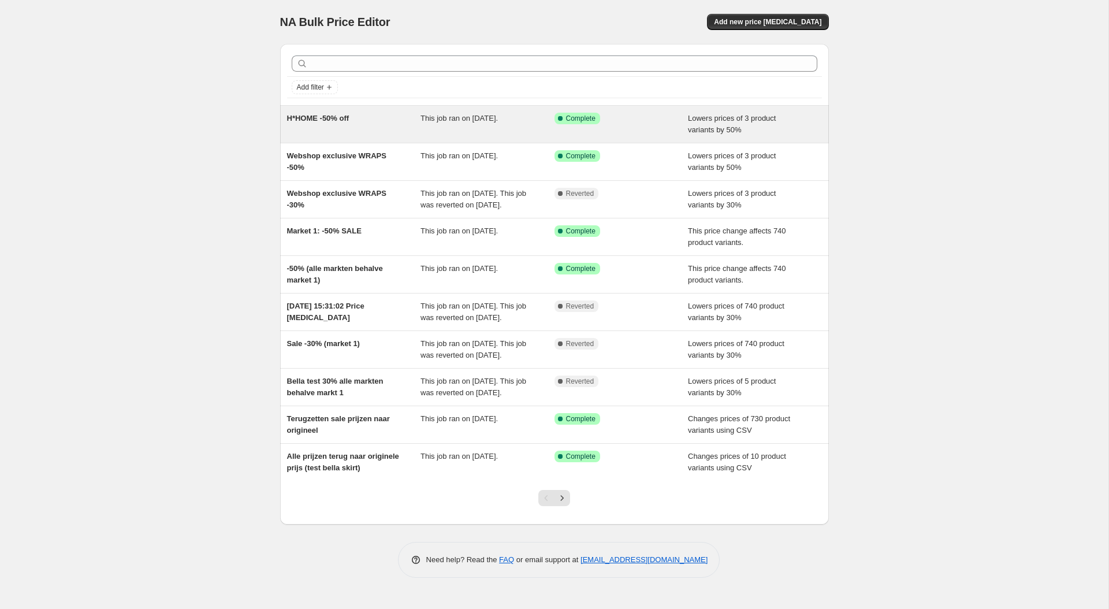 The width and height of the screenshot is (1109, 609). I want to click on span: -50% (alle markten behalve market 1), so click(335, 274).